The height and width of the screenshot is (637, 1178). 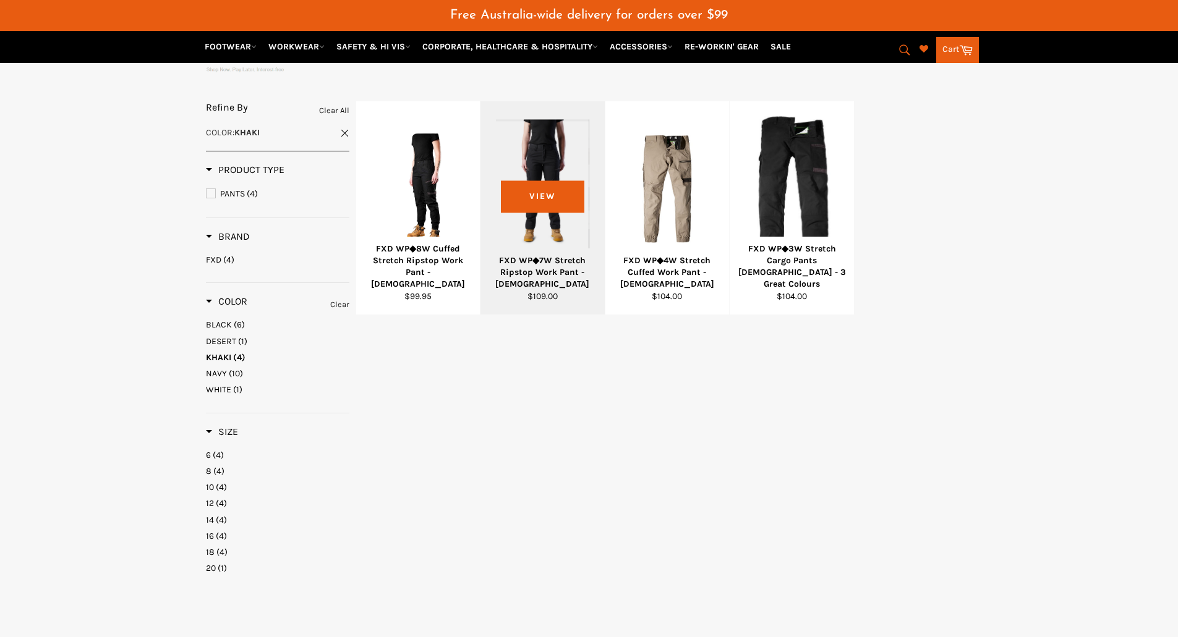 I want to click on a: FXD WP◆4W Stretch Cuffed Work Pant - LadiesFXD WP◆4W Stretch Cuffed Work Pant - [DEMOGRAPHIC_DATA..., so click(x=667, y=208).